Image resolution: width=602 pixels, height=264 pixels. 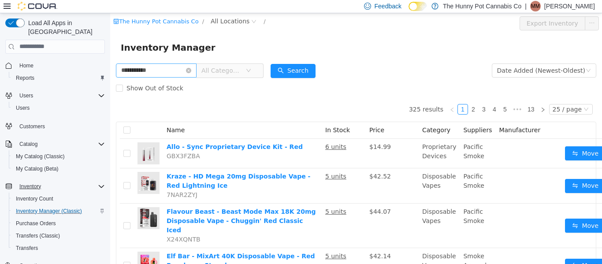 I want to click on a: My Catalog (Classic), so click(x=40, y=156).